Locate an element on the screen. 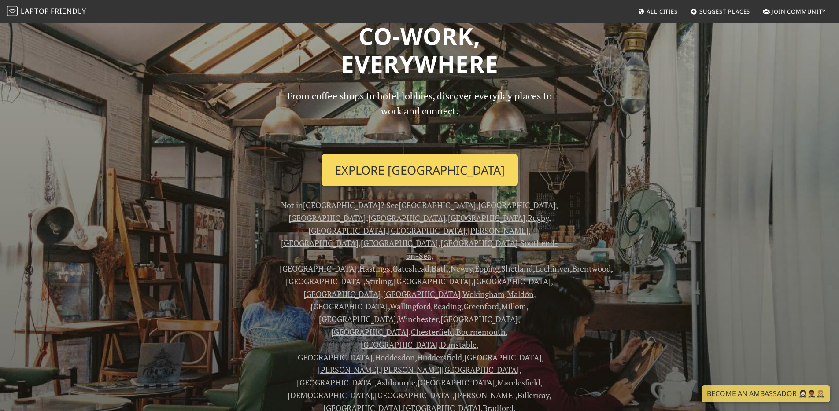 The height and width of the screenshot is (411, 839). a: Wallingford is located at coordinates (410, 306).